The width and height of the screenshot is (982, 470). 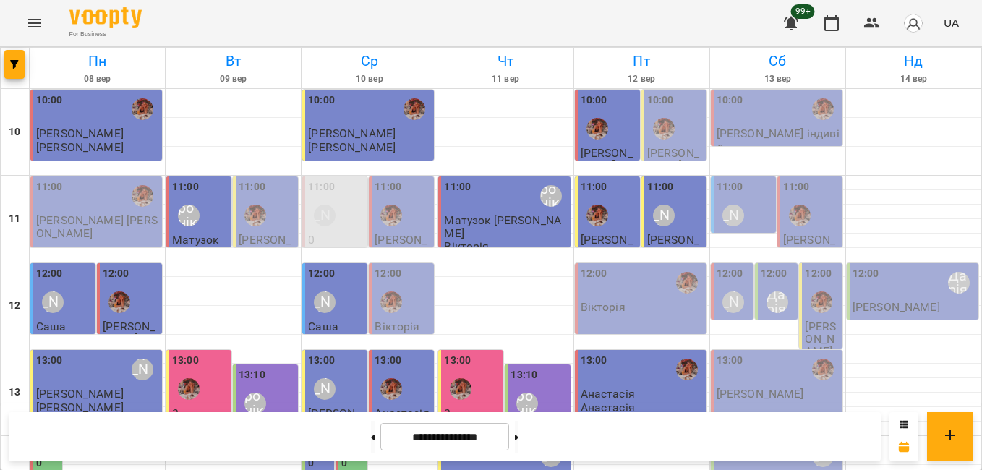 What do you see at coordinates (777, 79) in the screenshot?
I see `h6: 13 вер` at bounding box center [777, 79].